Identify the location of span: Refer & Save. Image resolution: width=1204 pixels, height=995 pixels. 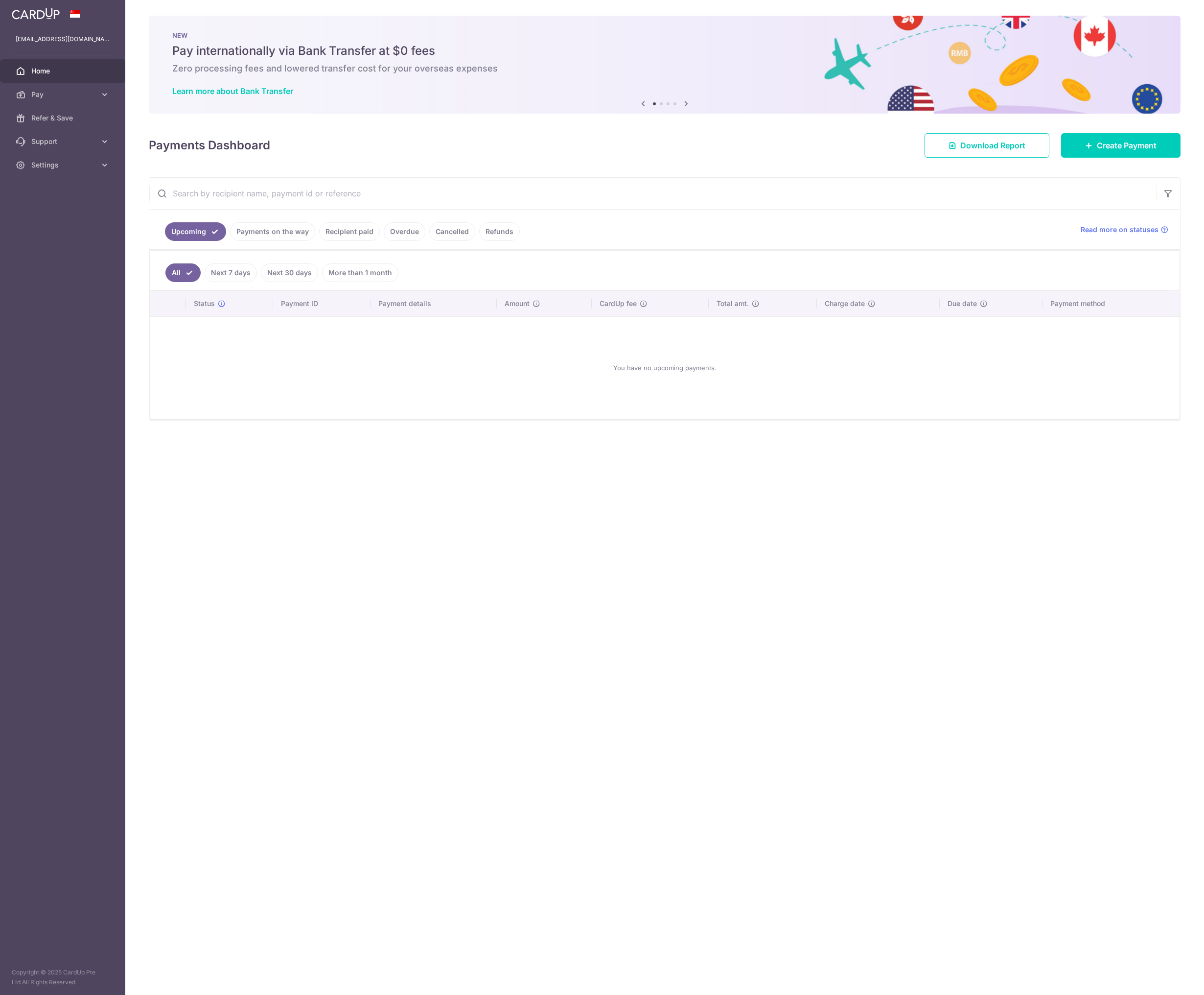
(63, 118).